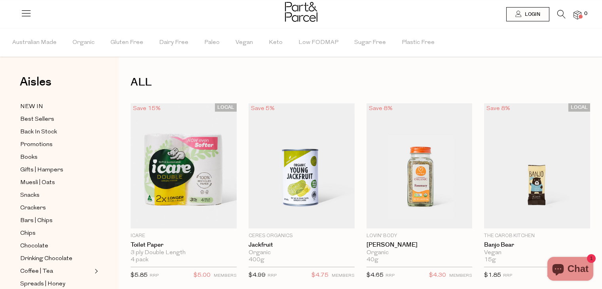 The image size is (602, 289). I want to click on div: Save 15%, so click(147, 108).